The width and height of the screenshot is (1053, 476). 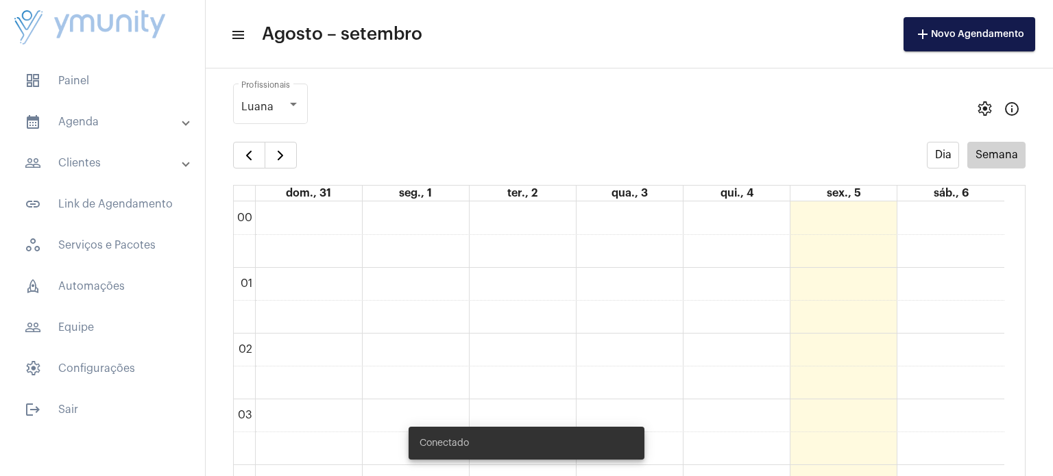 What do you see at coordinates (737, 193) in the screenshot?
I see `a: 4 de setembro de 2025` at bounding box center [737, 193].